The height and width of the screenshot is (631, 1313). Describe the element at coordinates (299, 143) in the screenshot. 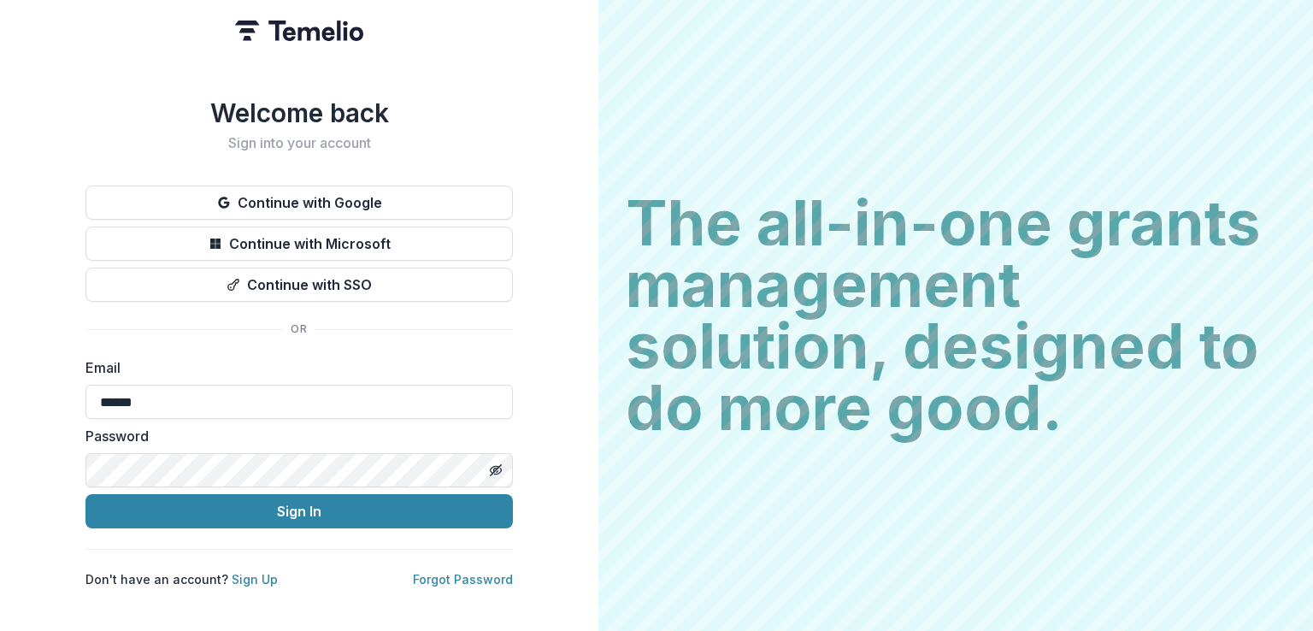

I see `h2: Sign into your account` at that location.